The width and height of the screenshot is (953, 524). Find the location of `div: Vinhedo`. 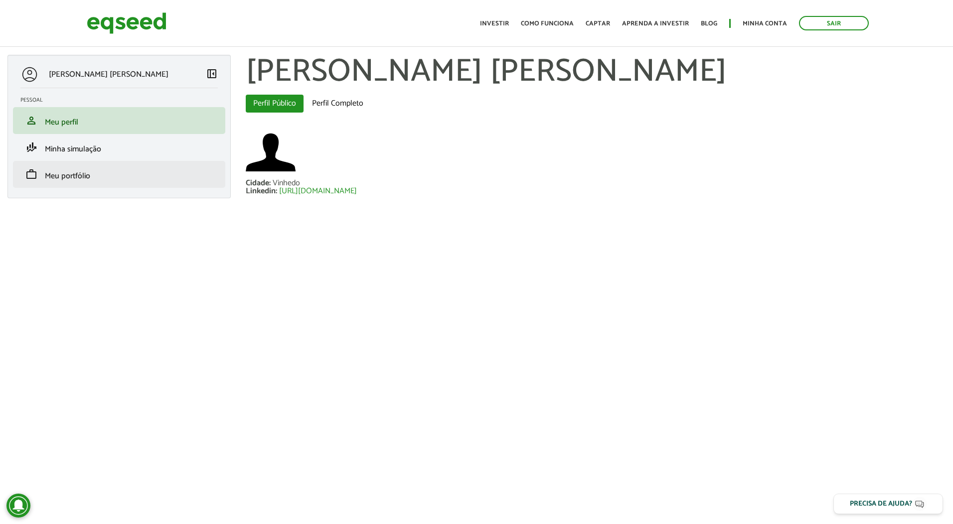

div: Vinhedo is located at coordinates (286, 183).